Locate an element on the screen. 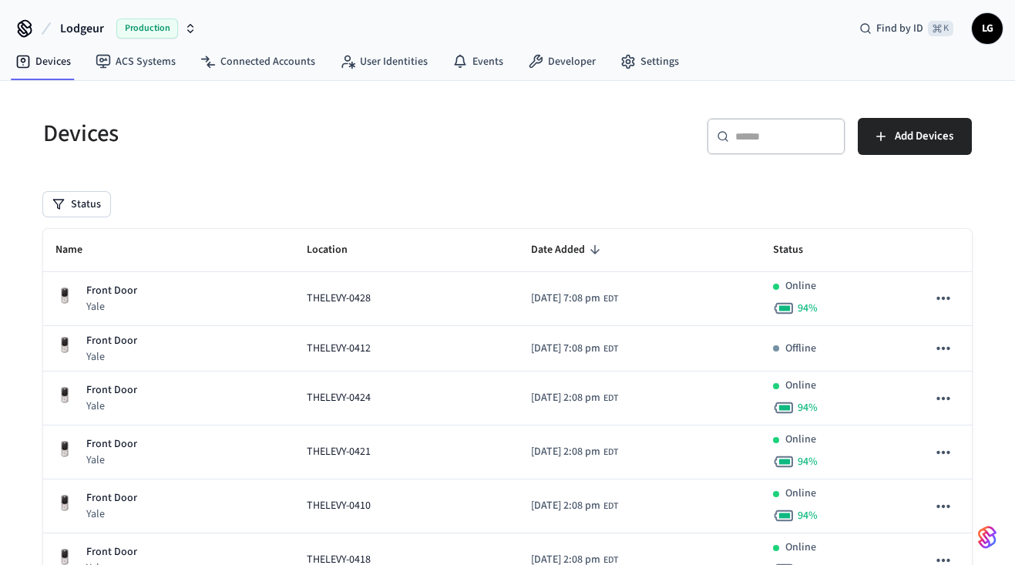 The width and height of the screenshot is (1015, 565). a: Settings is located at coordinates (650, 62).